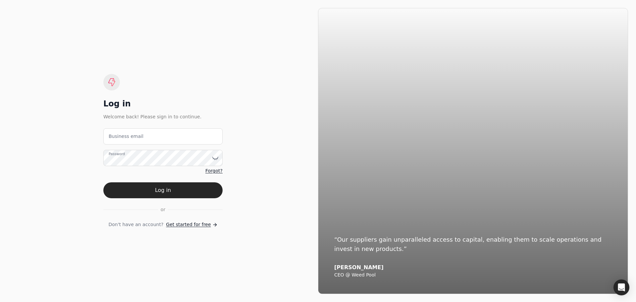  What do you see at coordinates (126, 136) in the screenshot?
I see `label: Business email` at bounding box center [126, 136].